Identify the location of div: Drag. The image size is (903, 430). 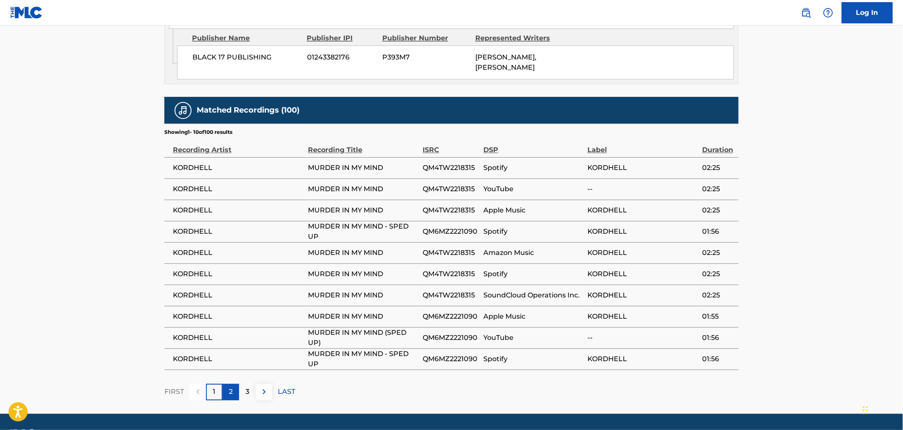
(866, 410).